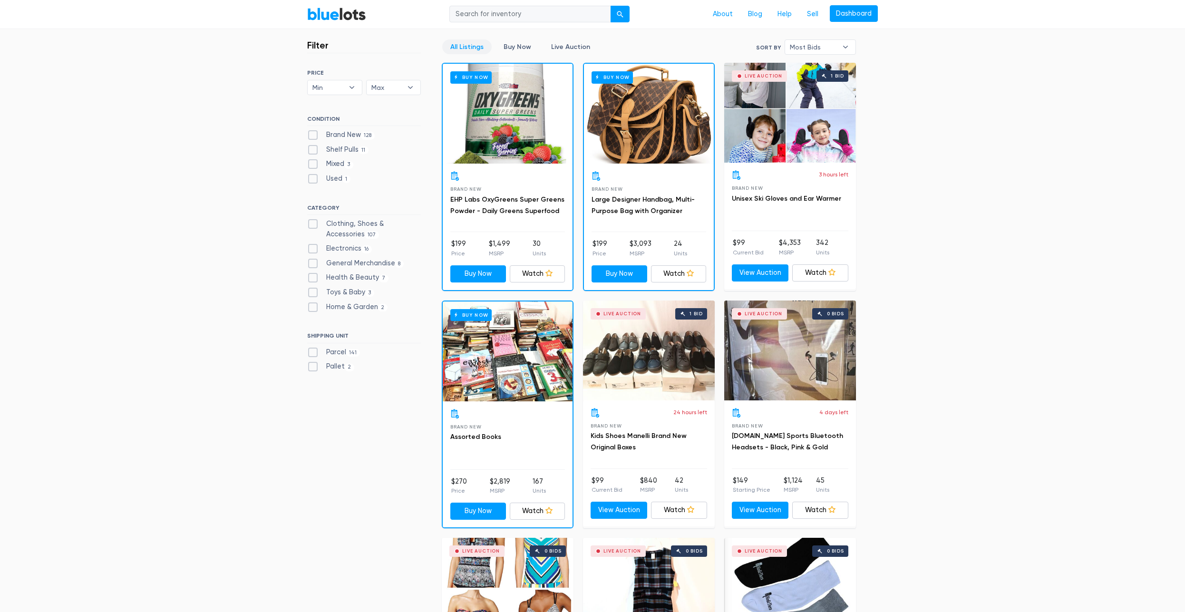  Describe the element at coordinates (755, 14) in the screenshot. I see `a: Blog` at that location.